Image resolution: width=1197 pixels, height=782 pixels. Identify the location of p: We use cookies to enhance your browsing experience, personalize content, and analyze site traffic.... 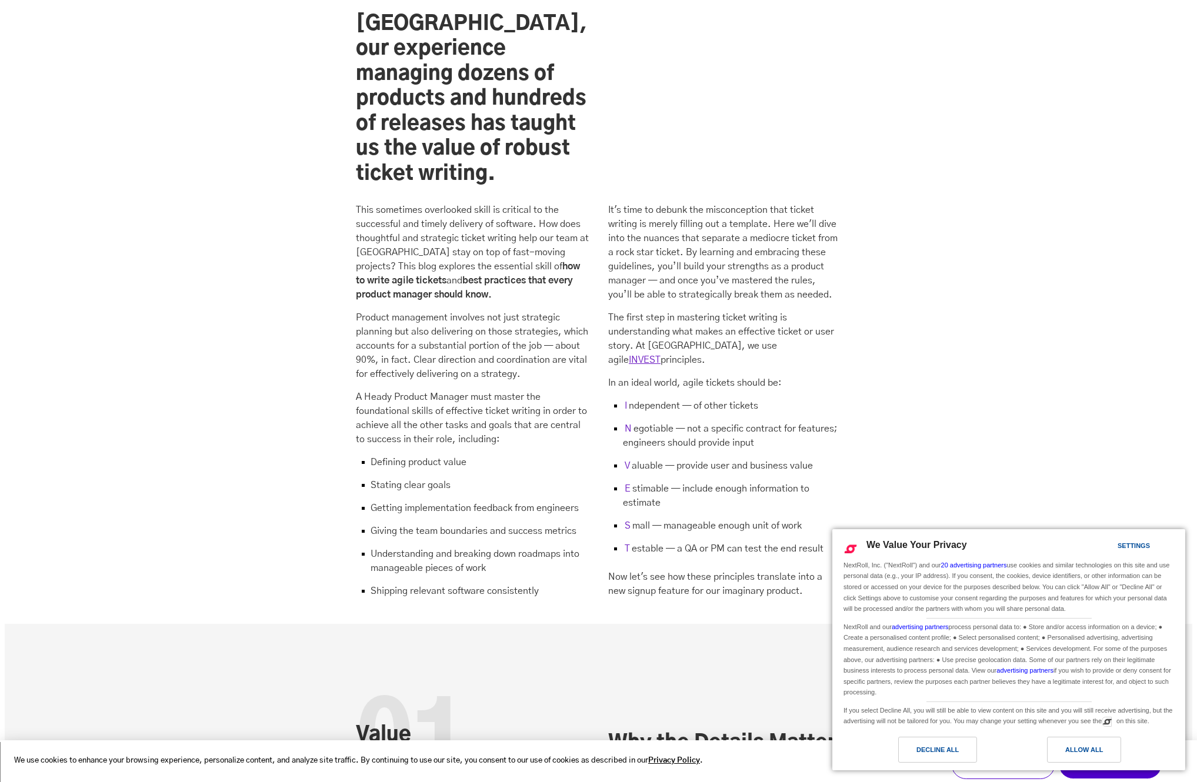
(358, 761).